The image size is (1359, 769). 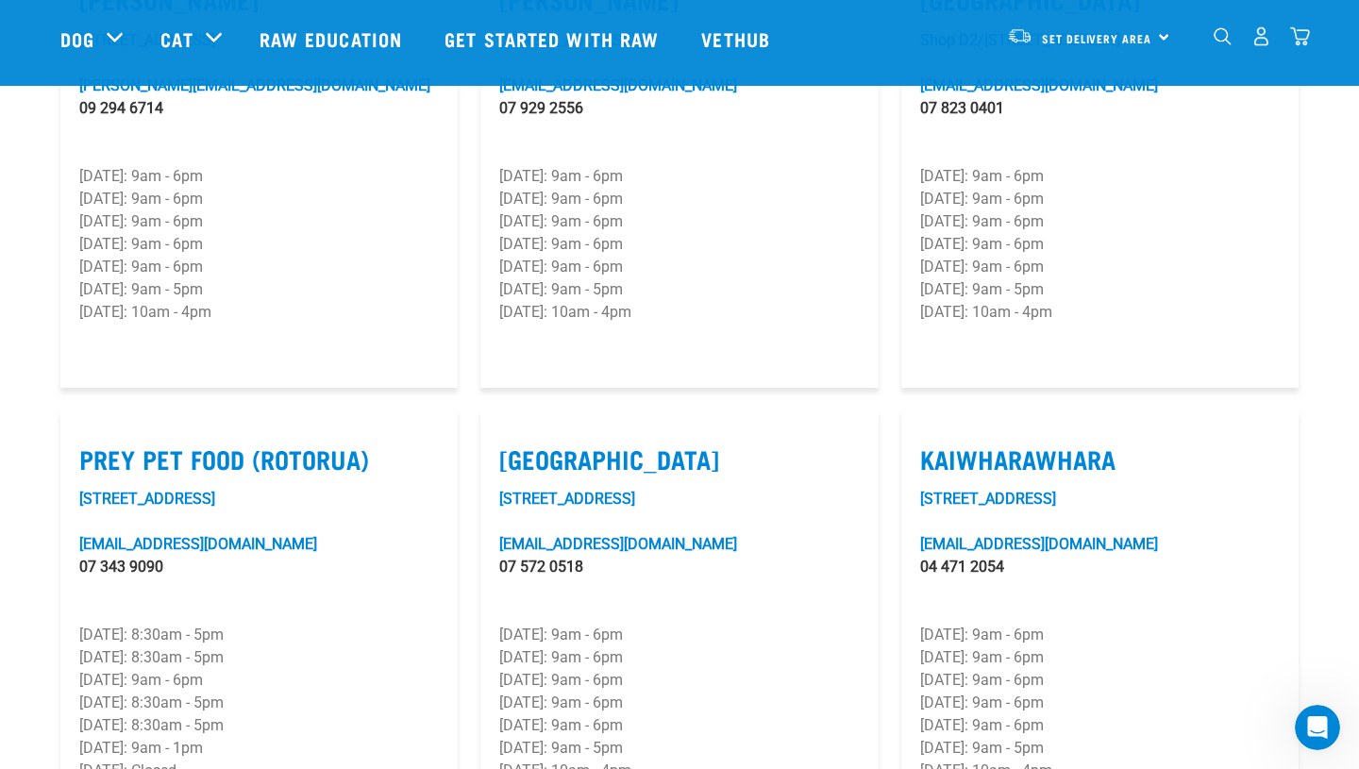 What do you see at coordinates (1261, 36) in the screenshot?
I see `img: user.png` at bounding box center [1261, 36].